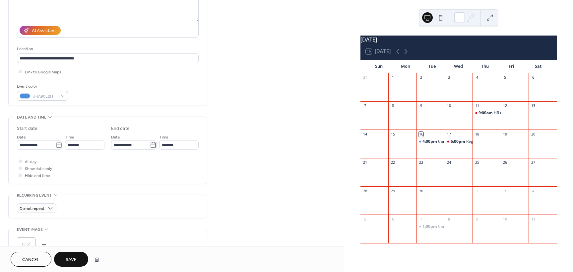 The width and height of the screenshot is (573, 272). I want to click on span: 9:00am, so click(486, 113).